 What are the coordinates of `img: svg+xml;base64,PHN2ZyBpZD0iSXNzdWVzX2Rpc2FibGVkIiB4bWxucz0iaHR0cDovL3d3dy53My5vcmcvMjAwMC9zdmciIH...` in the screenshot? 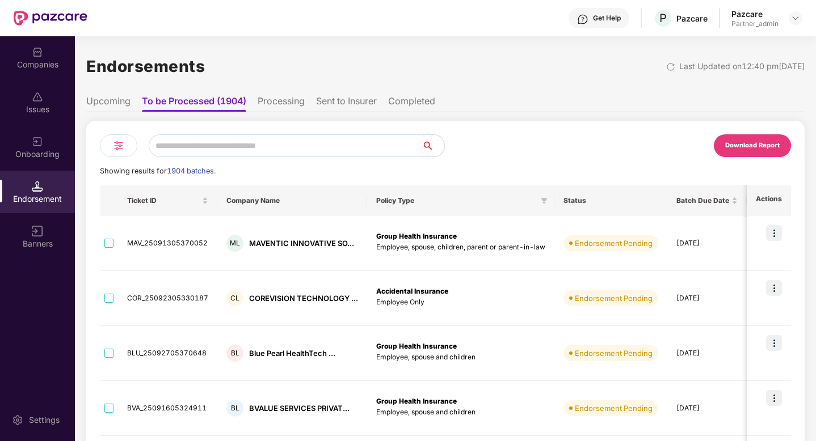 It's located at (37, 97).